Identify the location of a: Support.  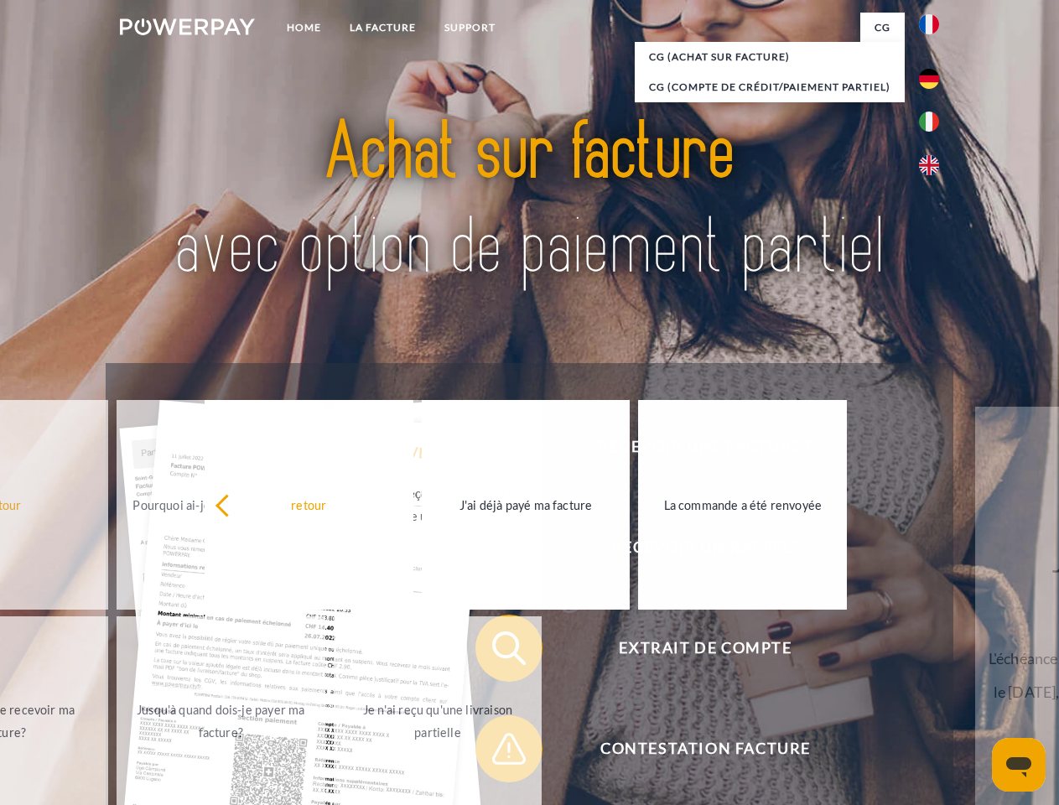
(470, 28).